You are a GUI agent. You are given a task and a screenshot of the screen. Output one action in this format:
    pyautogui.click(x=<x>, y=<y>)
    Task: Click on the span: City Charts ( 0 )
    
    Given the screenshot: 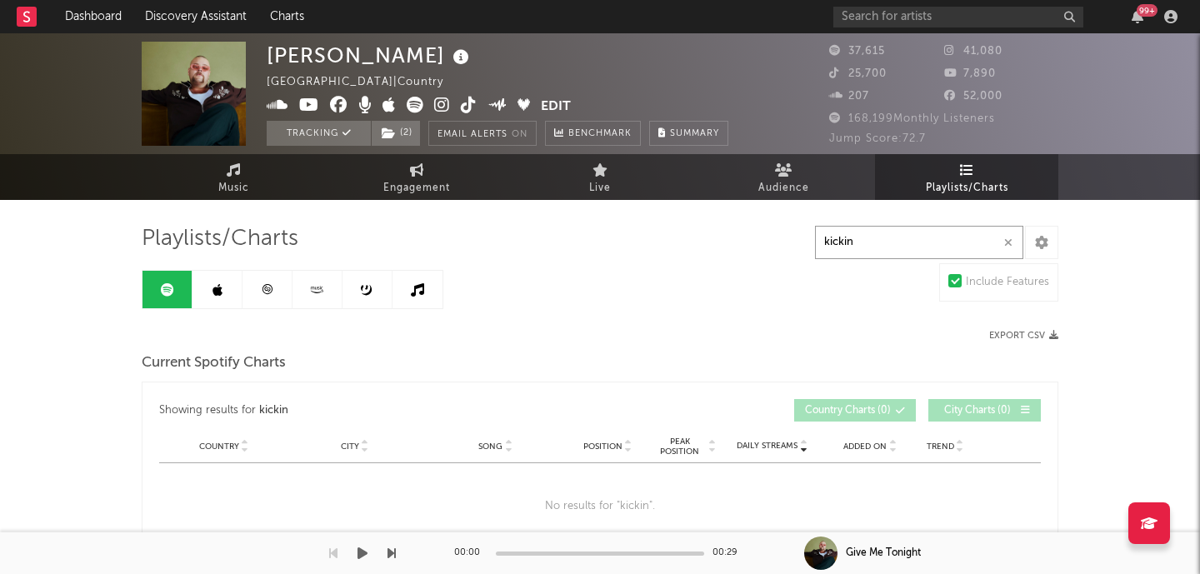 What is the action you would take?
    pyautogui.click(x=978, y=411)
    